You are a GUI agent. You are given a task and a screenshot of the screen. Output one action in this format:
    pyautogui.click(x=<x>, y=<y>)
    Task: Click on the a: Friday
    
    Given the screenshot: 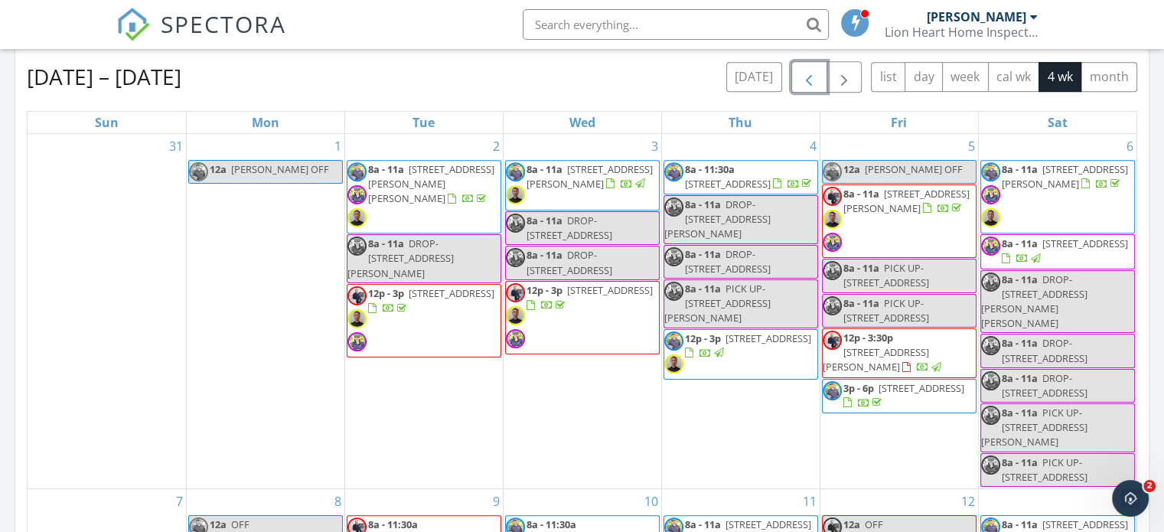 What is the action you would take?
    pyautogui.click(x=898, y=122)
    